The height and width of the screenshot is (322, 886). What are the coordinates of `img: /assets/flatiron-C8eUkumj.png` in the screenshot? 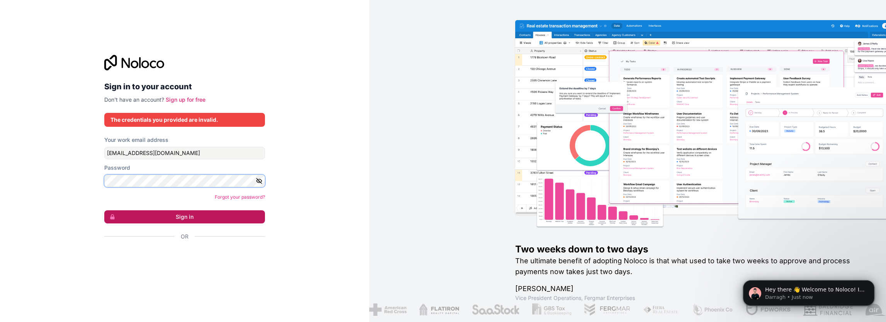 It's located at (436, 309).